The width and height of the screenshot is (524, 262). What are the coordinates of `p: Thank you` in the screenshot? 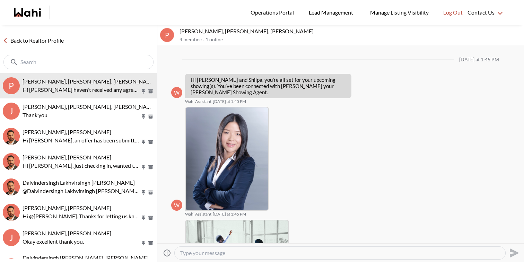 It's located at (81, 115).